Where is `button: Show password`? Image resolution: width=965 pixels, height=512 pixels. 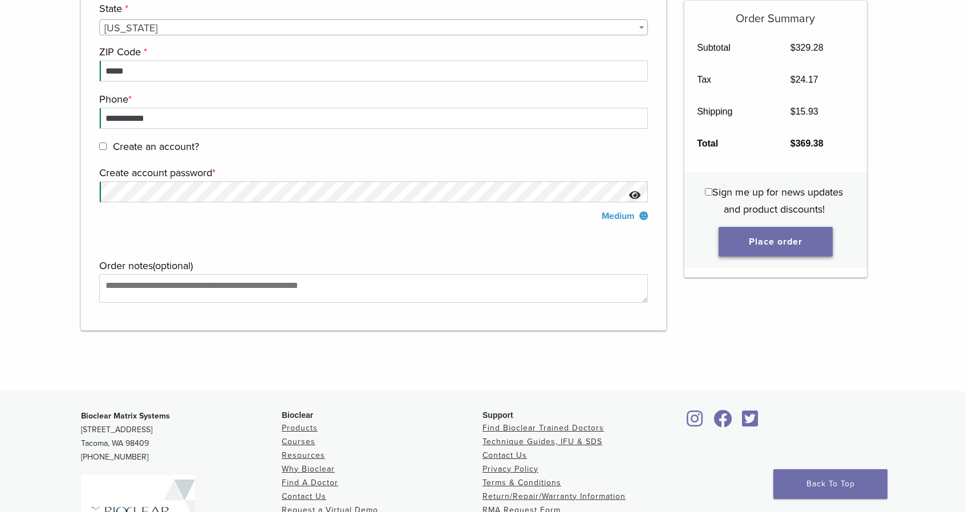 button: Show password is located at coordinates (635, 196).